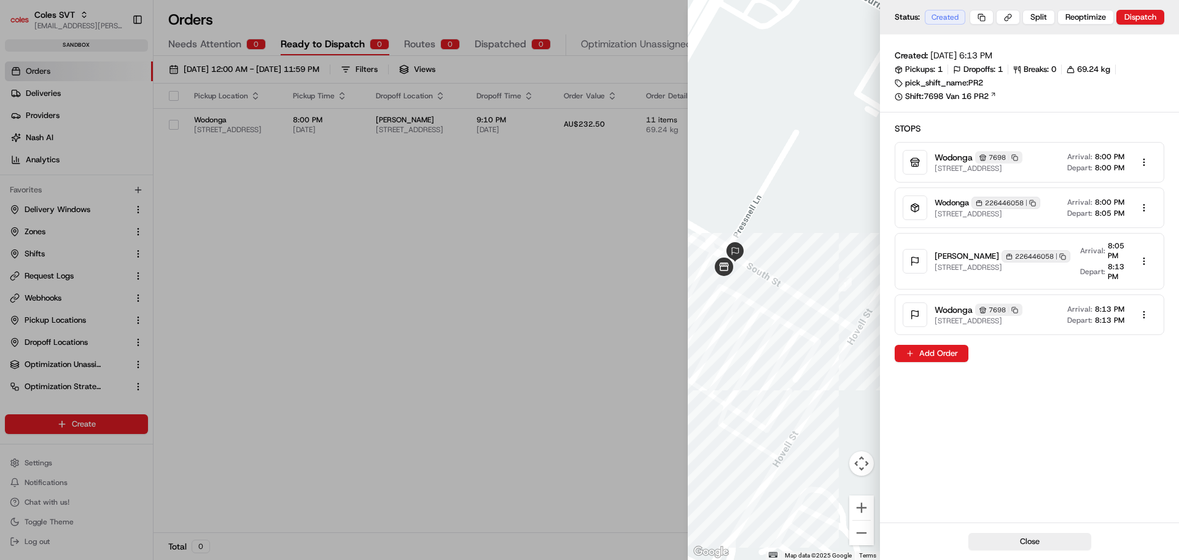 This screenshot has height=560, width=1179. I want to click on button: Start new chat, so click(216, 128).